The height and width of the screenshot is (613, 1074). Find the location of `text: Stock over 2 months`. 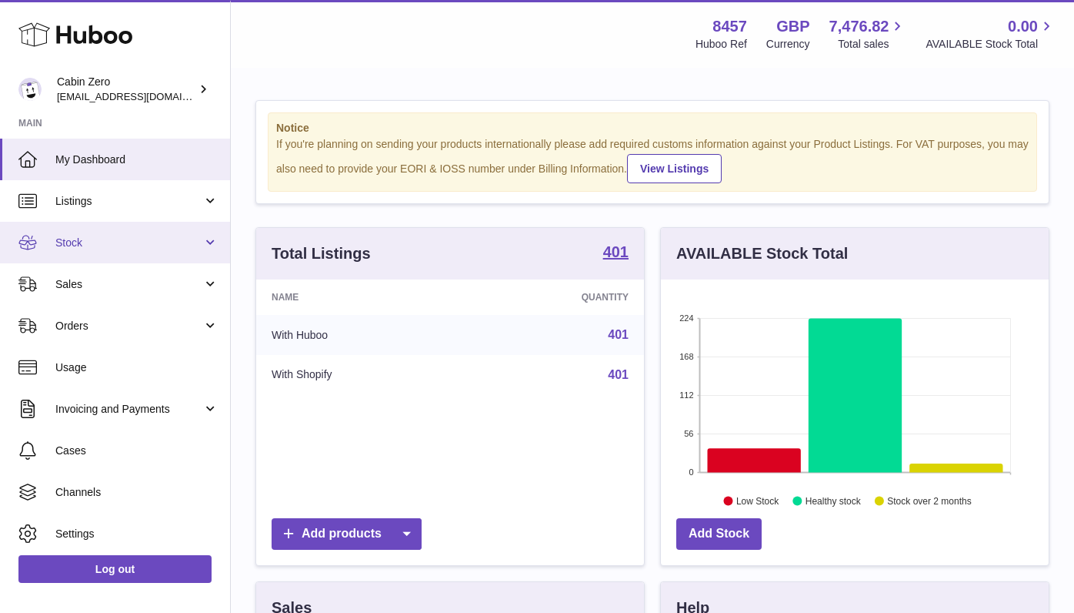

text: Stock over 2 months is located at coordinates (929, 500).